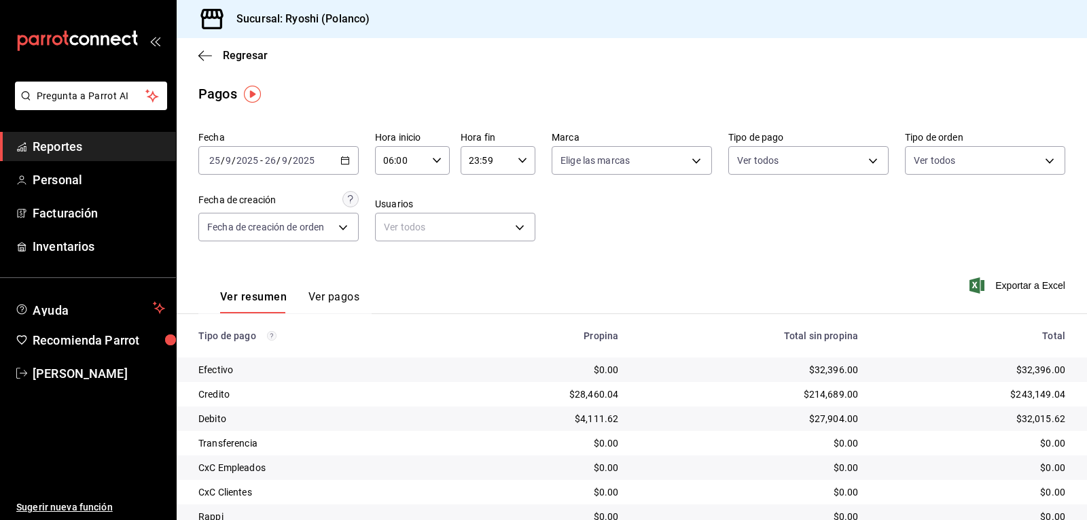  I want to click on div: Efectivo, so click(320, 370).